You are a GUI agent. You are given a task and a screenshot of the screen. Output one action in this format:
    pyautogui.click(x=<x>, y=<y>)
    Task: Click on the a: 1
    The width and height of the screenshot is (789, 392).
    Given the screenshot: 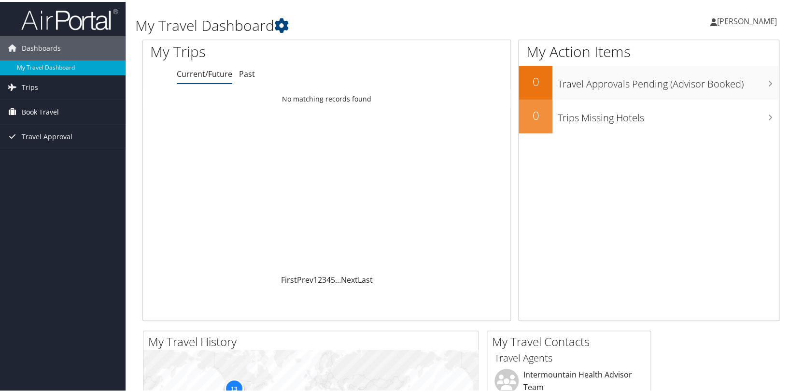 What is the action you would take?
    pyautogui.click(x=315, y=278)
    